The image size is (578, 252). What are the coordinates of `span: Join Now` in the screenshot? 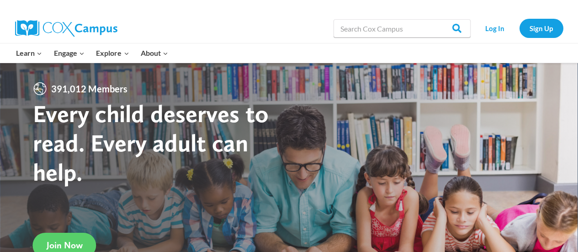 It's located at (64, 245).